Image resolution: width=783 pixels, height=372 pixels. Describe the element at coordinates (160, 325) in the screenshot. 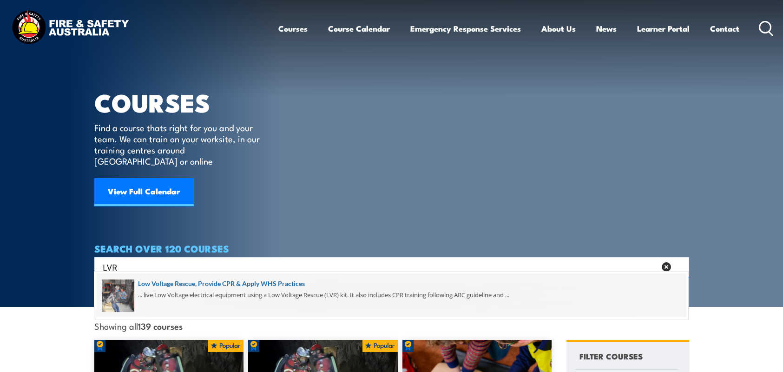

I see `strong: 139 courses` at that location.